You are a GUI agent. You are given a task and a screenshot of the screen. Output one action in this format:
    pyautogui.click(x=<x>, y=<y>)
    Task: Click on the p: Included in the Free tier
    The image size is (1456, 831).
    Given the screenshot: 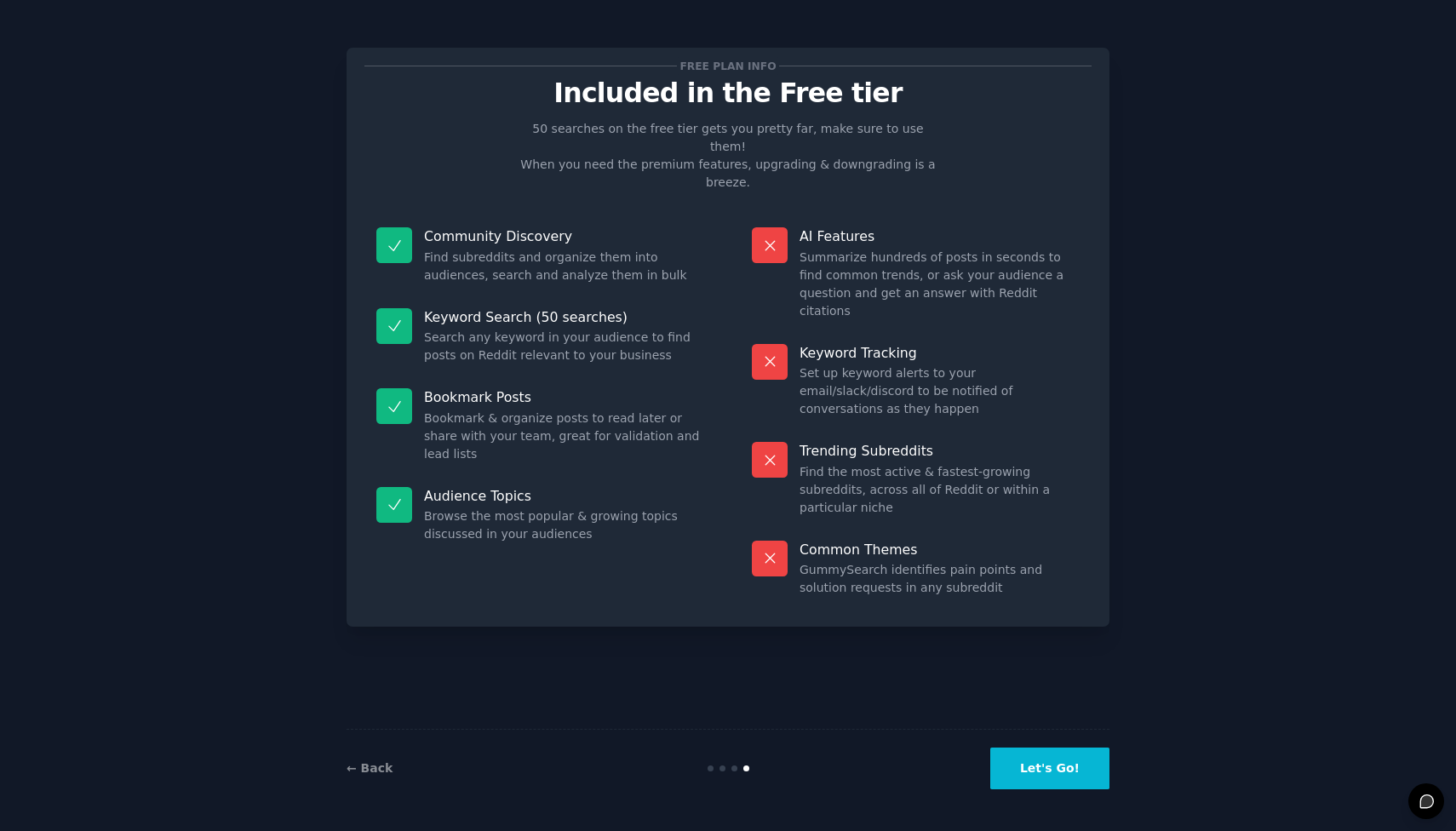 What is the action you would take?
    pyautogui.click(x=728, y=93)
    